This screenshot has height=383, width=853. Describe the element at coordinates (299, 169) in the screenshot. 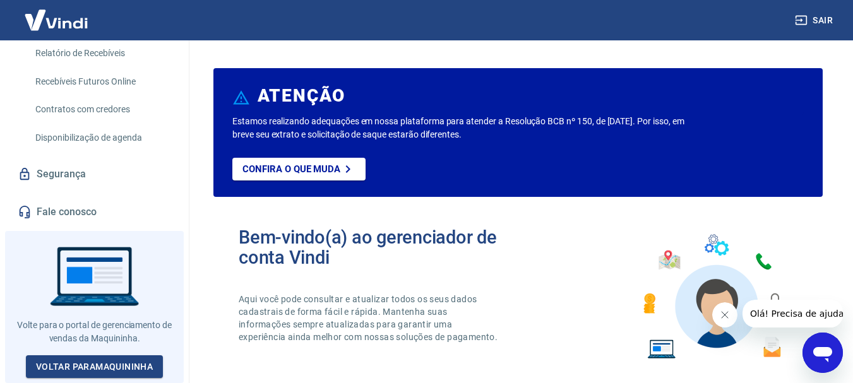

I see `a: Confira o que muda` at that location.